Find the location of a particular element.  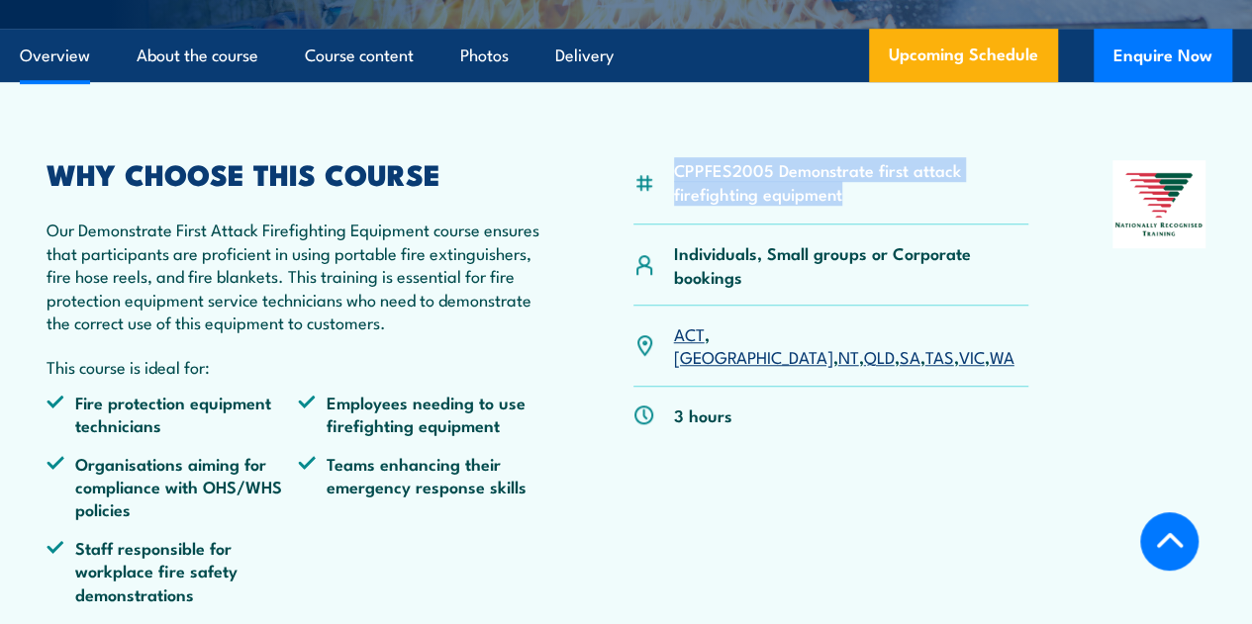

a: Photos is located at coordinates (484, 55).